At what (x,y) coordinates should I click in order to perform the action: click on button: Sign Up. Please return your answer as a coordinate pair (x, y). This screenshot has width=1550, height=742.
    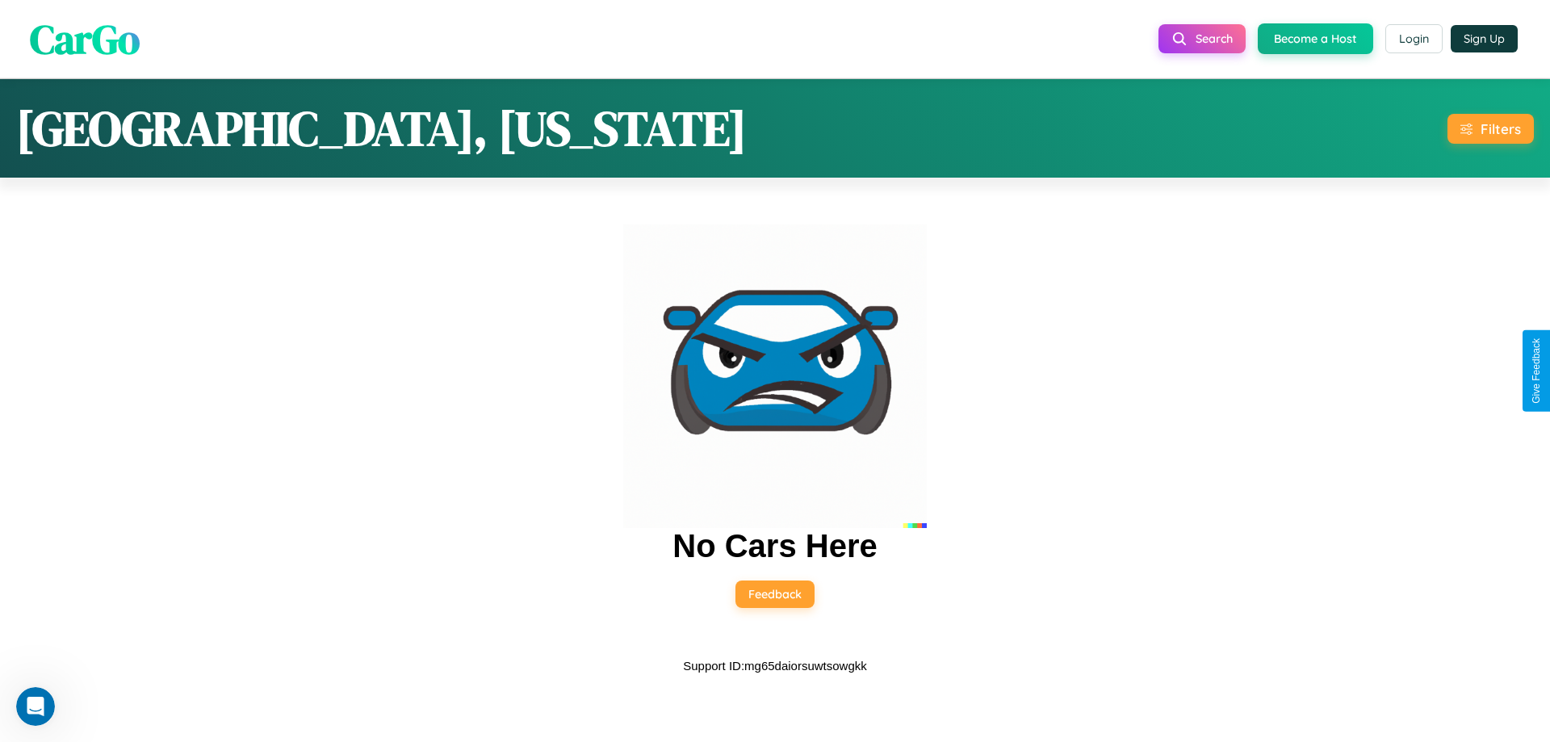
    Looking at the image, I should click on (1484, 39).